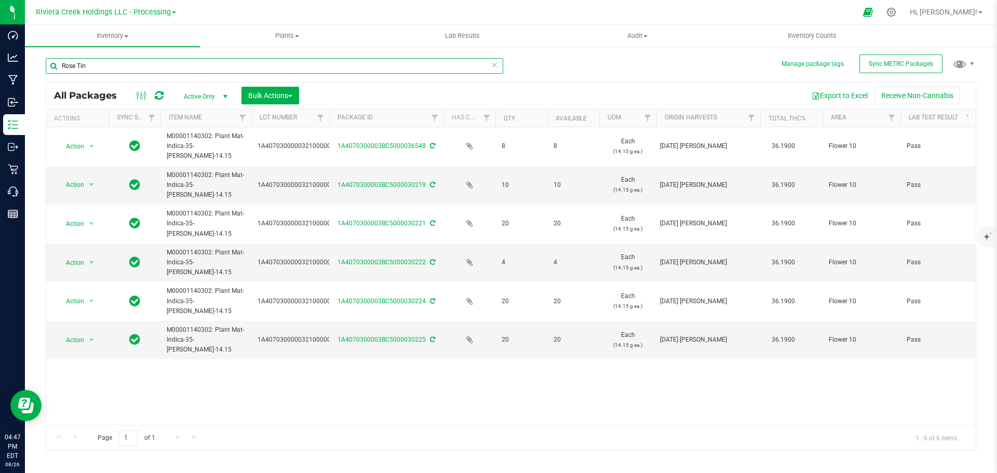  Describe the element at coordinates (901, 64) in the screenshot. I see `span: Sync METRC Packages` at that location.